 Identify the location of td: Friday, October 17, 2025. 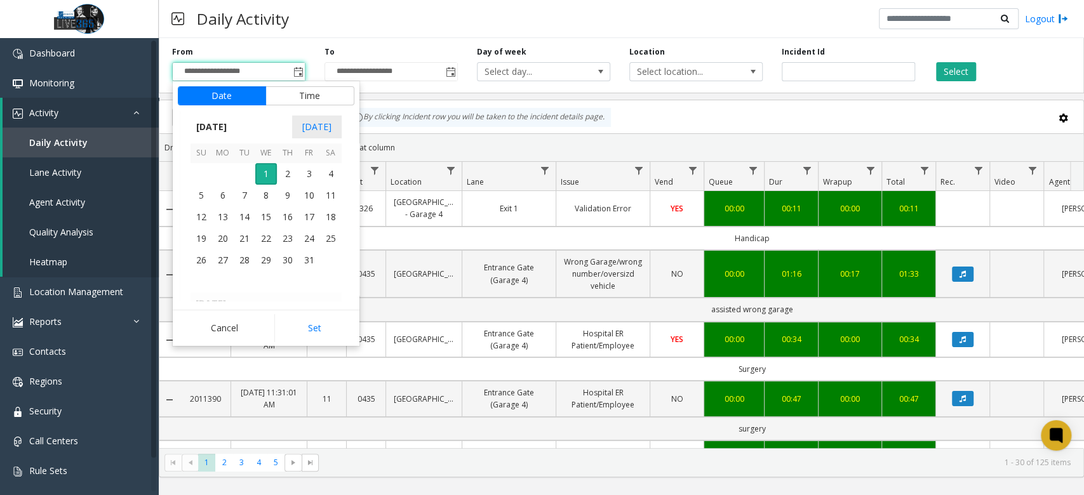
(309, 217).